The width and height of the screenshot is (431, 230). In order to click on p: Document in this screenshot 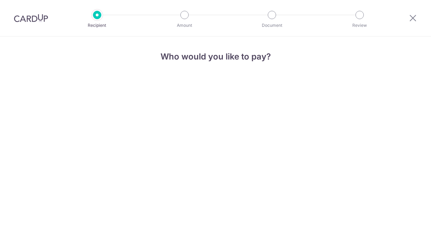, I will do `click(272, 25)`.